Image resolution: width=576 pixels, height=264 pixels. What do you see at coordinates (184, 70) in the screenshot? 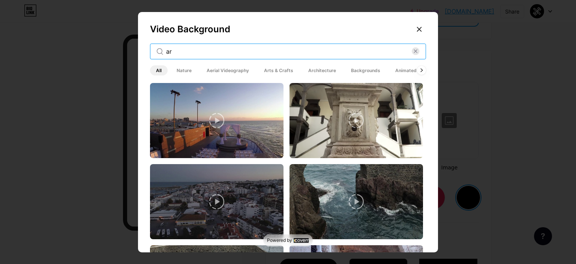
I see `span: Nature` at bounding box center [184, 70].